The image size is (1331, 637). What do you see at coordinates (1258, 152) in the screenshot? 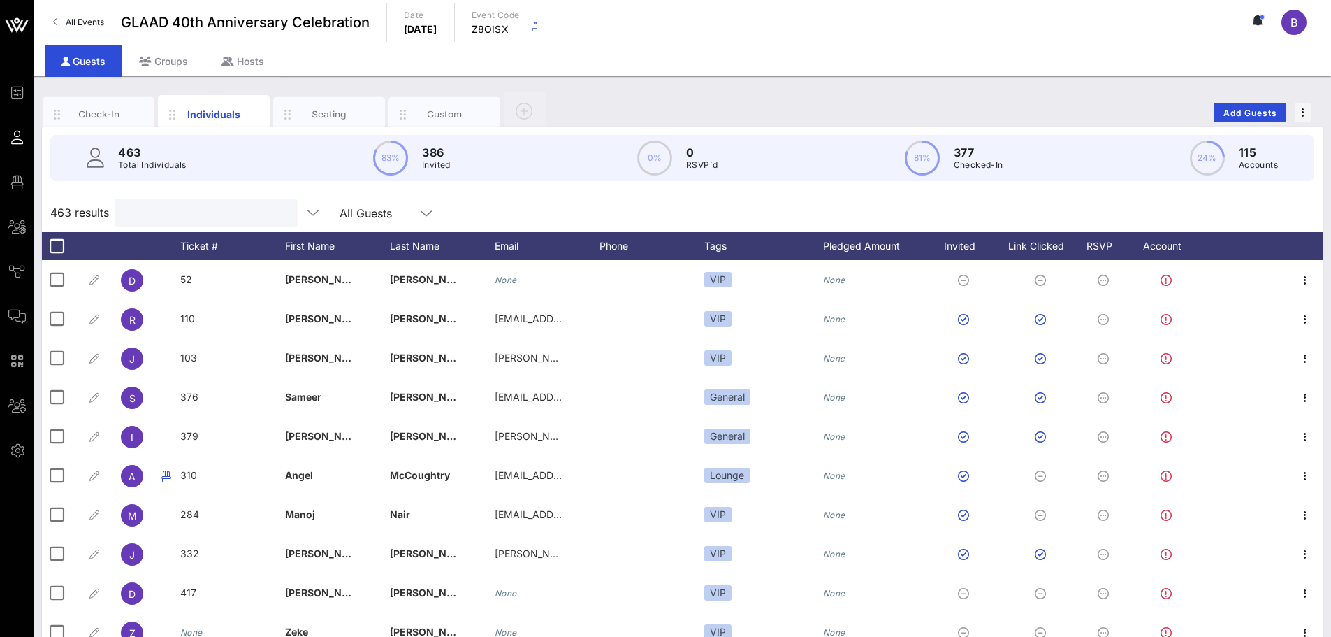
I see `p: 115` at bounding box center [1258, 152].